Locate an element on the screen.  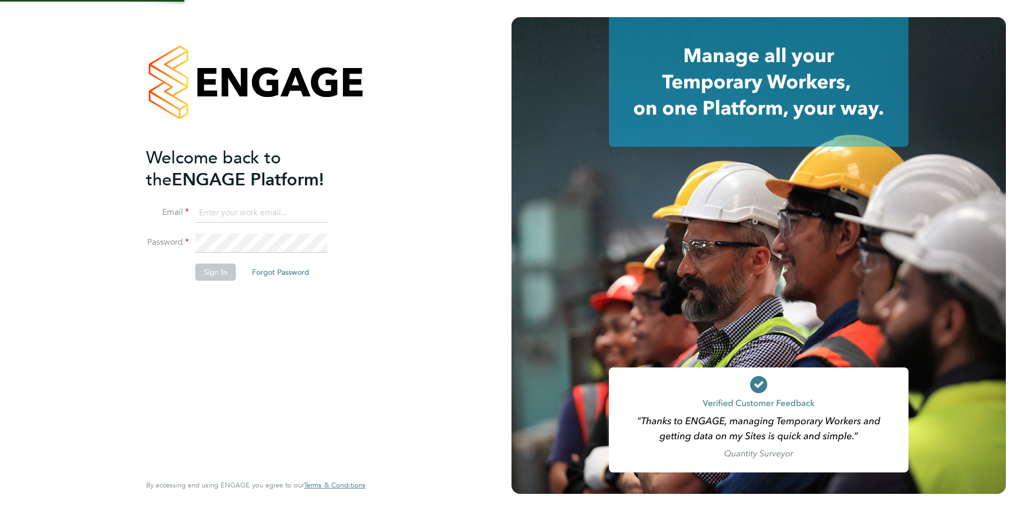
a: Terms & Conditions is located at coordinates (334, 485).